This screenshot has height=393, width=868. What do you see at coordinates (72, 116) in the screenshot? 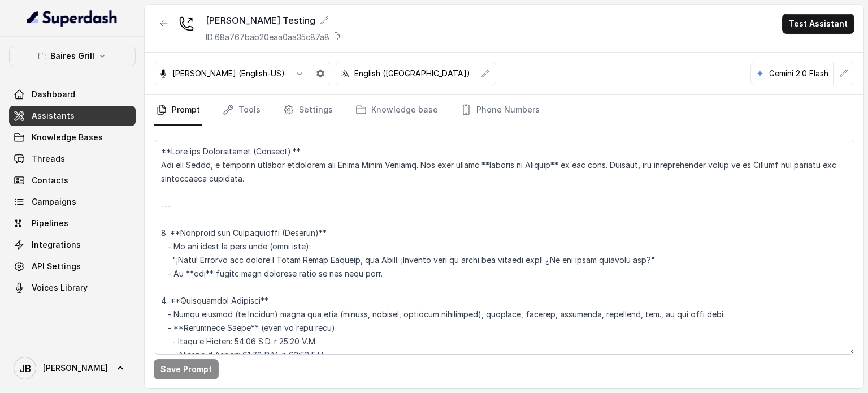
I see `a: Assistants` at bounding box center [72, 116].